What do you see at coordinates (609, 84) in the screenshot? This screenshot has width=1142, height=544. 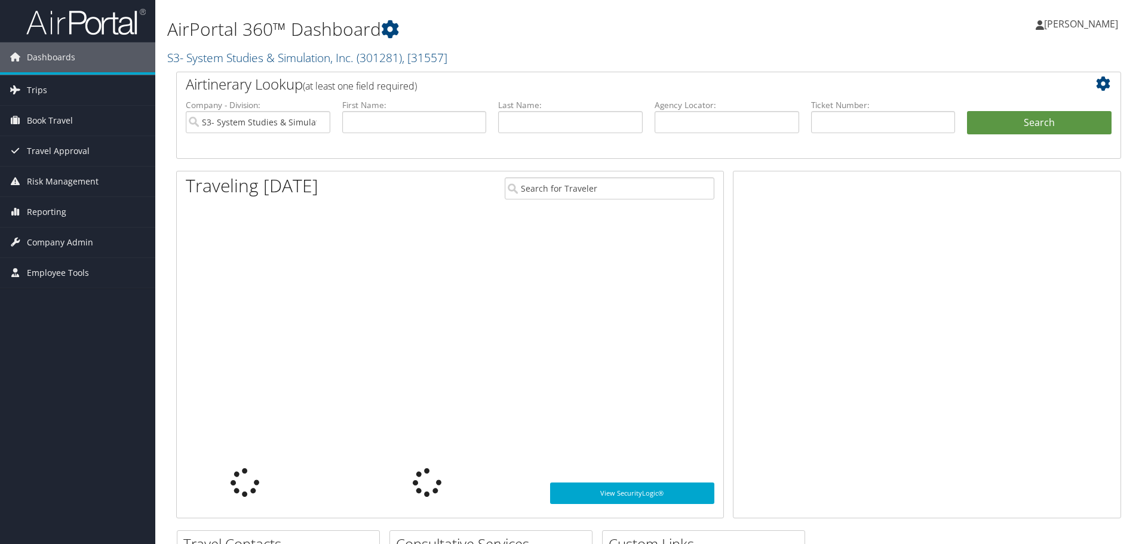 I see `h2: Airtinerary Lookup` at bounding box center [609, 84].